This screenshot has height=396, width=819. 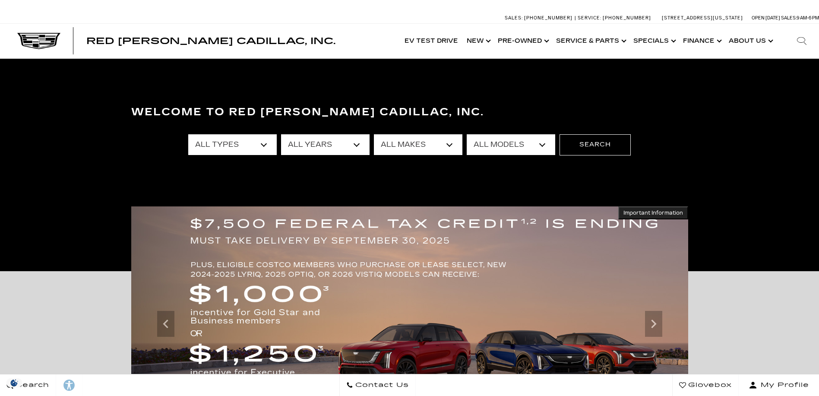 I want to click on div: Next, so click(x=654, y=324).